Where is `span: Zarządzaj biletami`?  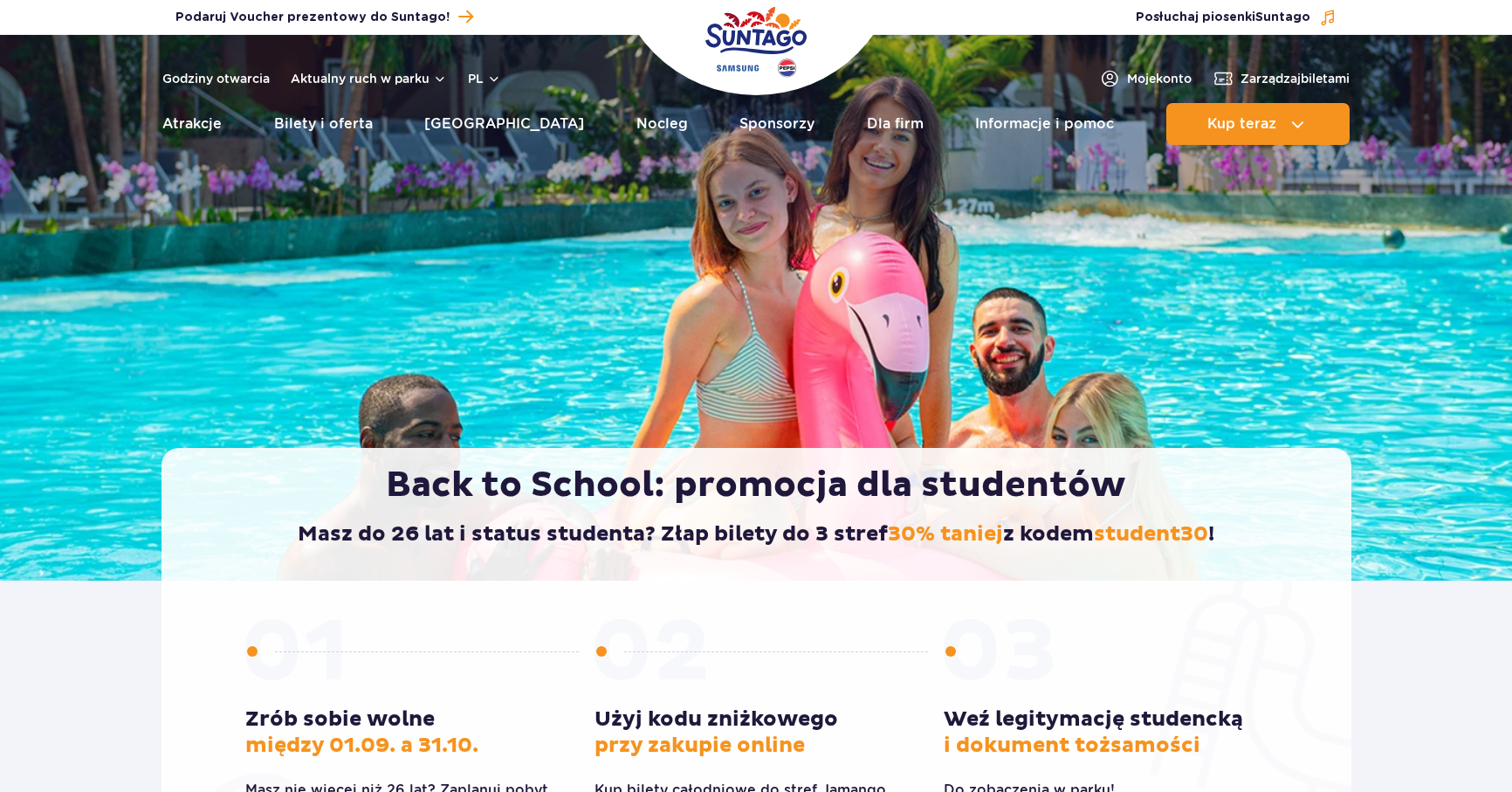 span: Zarządzaj biletami is located at coordinates (1295, 79).